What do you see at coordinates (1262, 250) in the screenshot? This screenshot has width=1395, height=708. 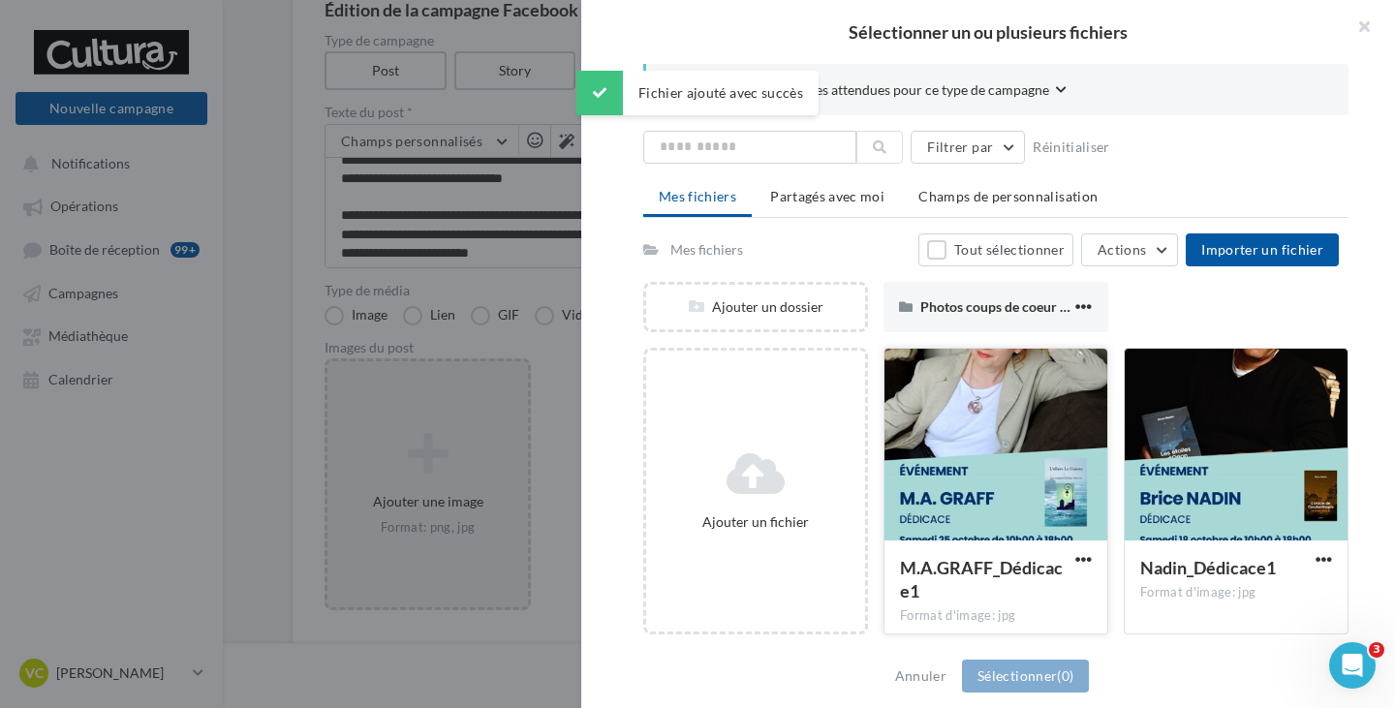 I see `button: Importer un fichier` at bounding box center [1262, 250].